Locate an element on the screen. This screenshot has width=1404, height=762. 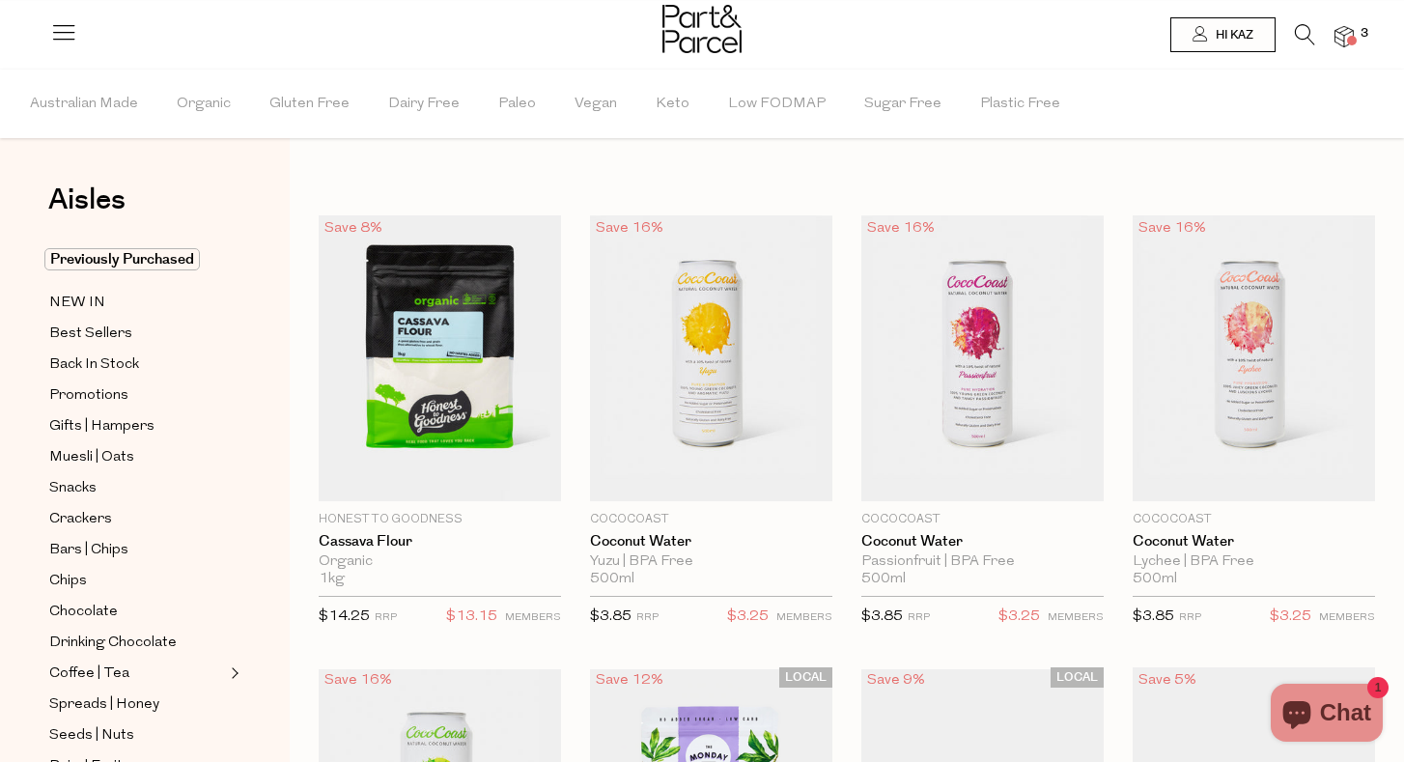
span: Coffee | Tea is located at coordinates (89, 674).